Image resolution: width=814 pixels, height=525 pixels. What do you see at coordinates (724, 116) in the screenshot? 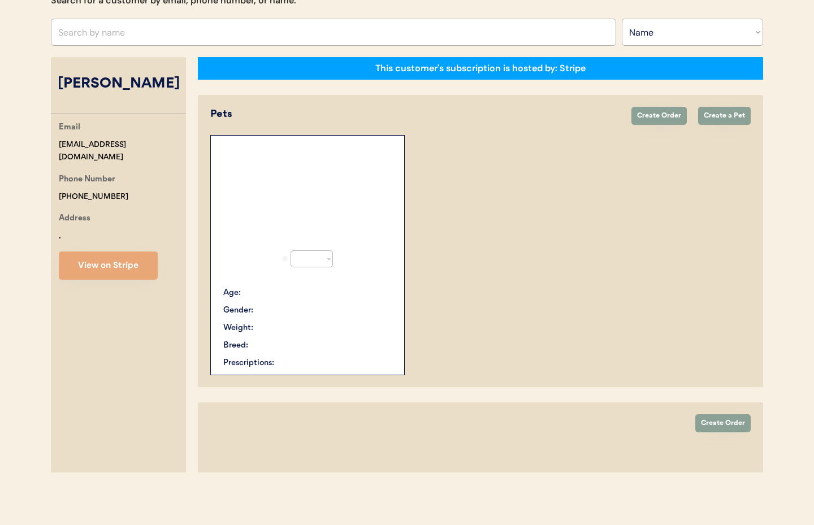
I see `button: Create a Pet` at bounding box center [724, 116].